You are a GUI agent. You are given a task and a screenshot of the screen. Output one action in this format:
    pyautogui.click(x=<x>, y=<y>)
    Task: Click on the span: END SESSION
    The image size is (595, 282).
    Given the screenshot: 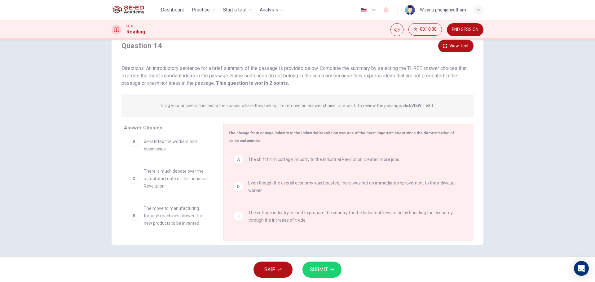 What is the action you would take?
    pyautogui.click(x=465, y=30)
    